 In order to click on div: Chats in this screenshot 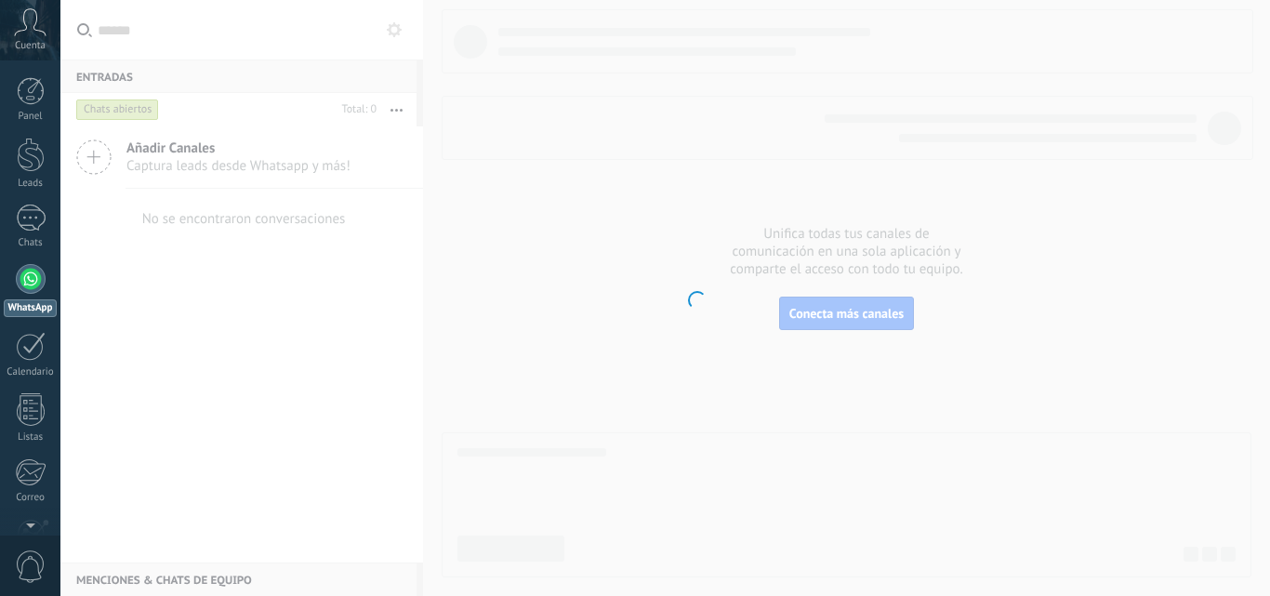, I will do `click(31, 243)`.